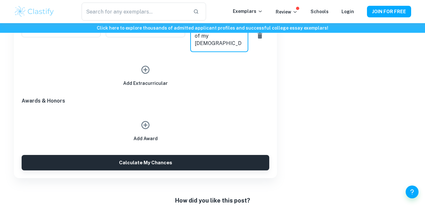 The width and height of the screenshot is (425, 208). Describe the element at coordinates (389, 12) in the screenshot. I see `a: JOIN FOR FREE` at that location.